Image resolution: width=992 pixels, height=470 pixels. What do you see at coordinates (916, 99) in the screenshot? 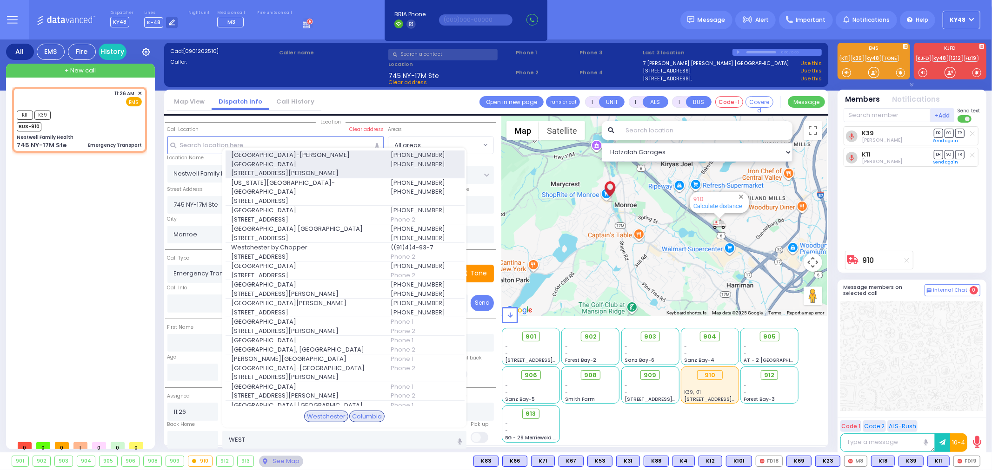
I see `button: Notifications` at bounding box center [916, 99].